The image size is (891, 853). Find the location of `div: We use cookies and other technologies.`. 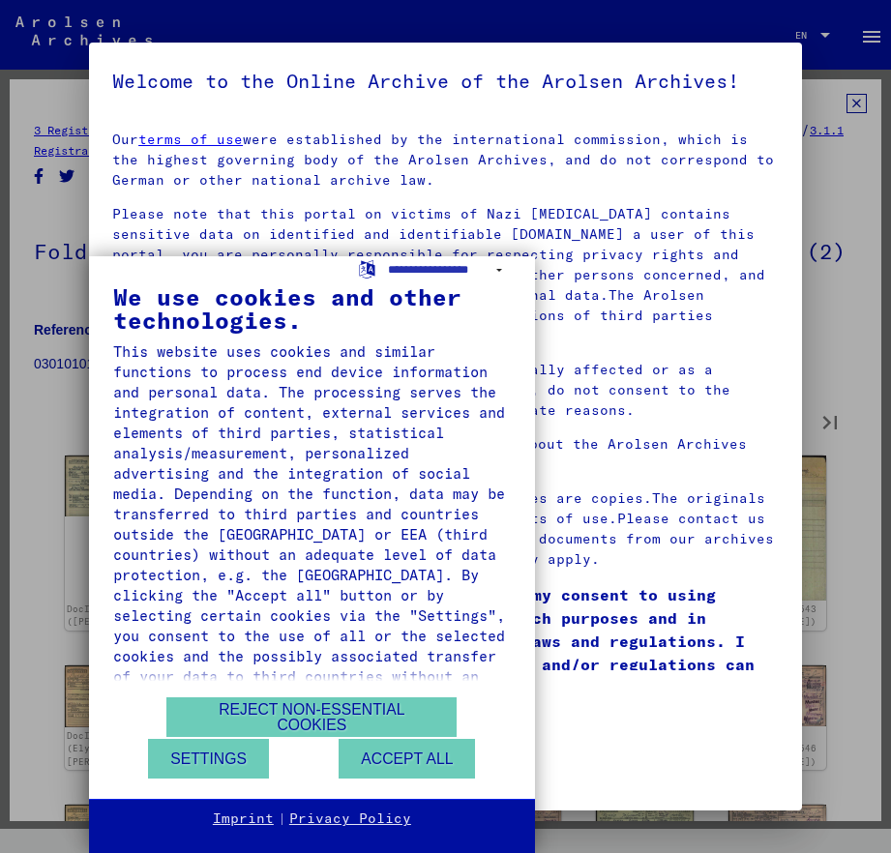

div: We use cookies and other technologies. is located at coordinates (312, 309).